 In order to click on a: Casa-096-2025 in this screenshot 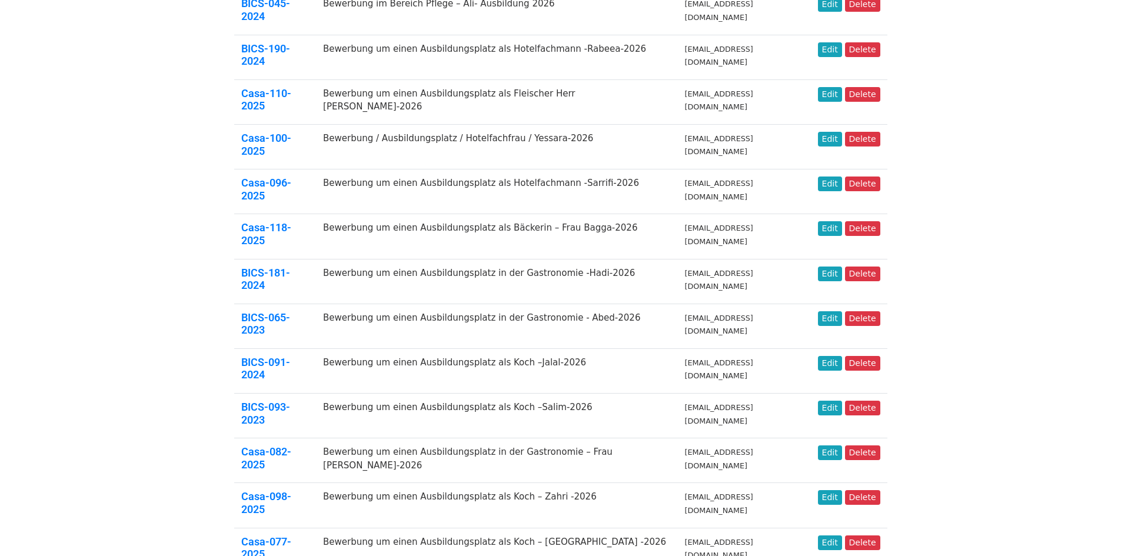, I will do `click(266, 189)`.